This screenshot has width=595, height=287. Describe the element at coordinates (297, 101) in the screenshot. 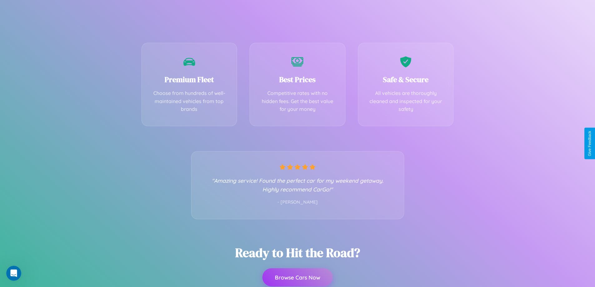

I see `p: Competitive rates with no hidden fees. Get the best value for your money` at that location.